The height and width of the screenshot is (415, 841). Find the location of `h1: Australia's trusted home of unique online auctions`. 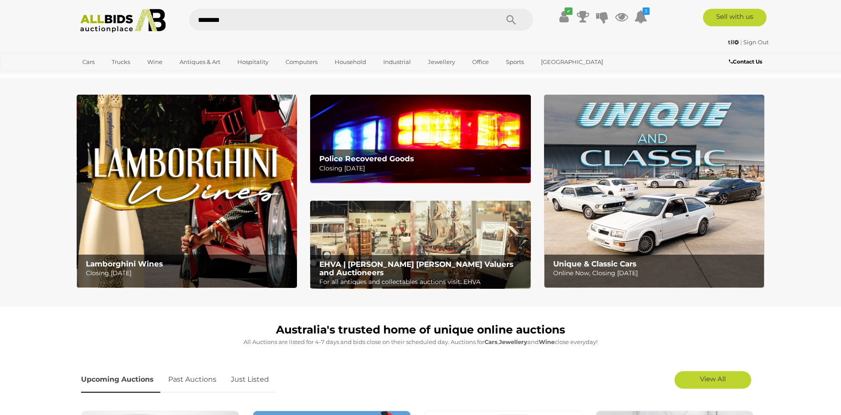

h1: Australia's trusted home of unique online auctions is located at coordinates (421, 330).